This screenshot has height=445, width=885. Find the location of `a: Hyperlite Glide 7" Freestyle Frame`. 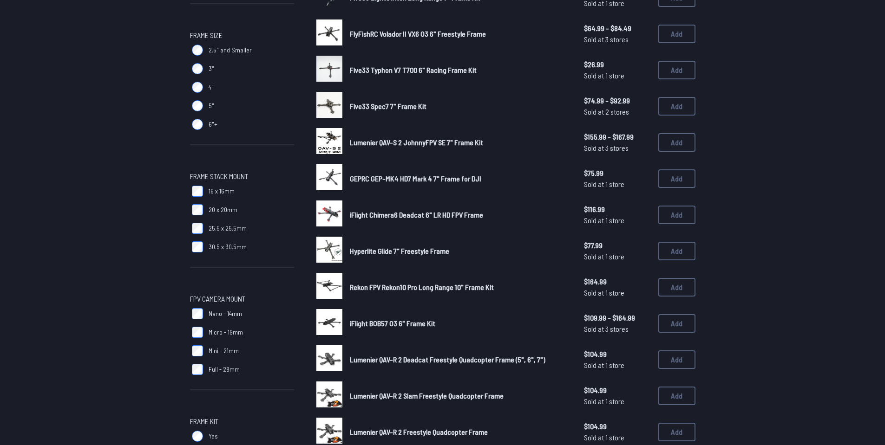

a: Hyperlite Glide 7" Freestyle Frame is located at coordinates (459, 251).